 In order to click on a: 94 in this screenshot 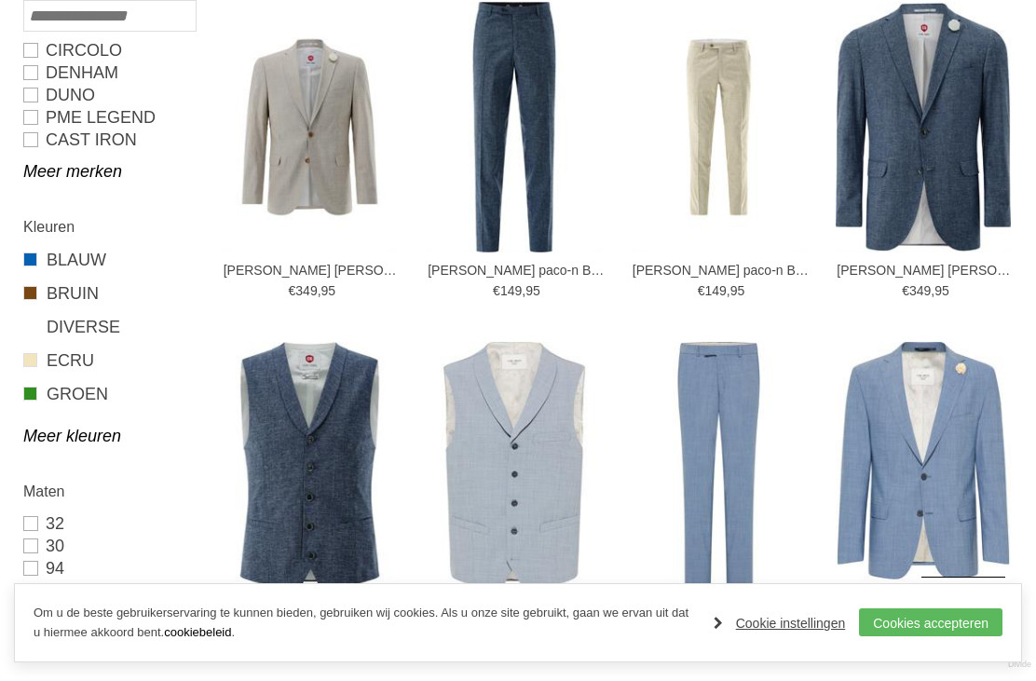, I will do `click(109, 569)`.